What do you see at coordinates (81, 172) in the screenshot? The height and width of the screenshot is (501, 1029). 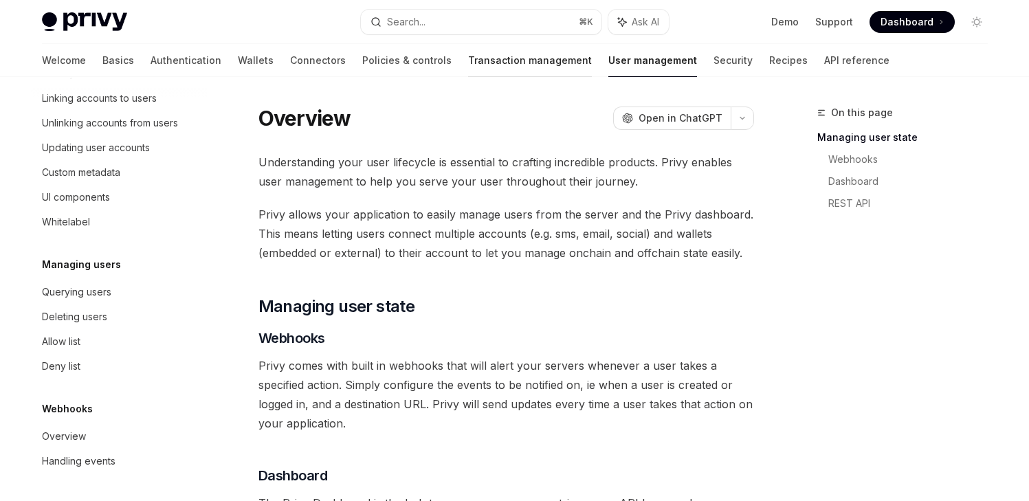 I see `div: Custom metadata` at bounding box center [81, 172].